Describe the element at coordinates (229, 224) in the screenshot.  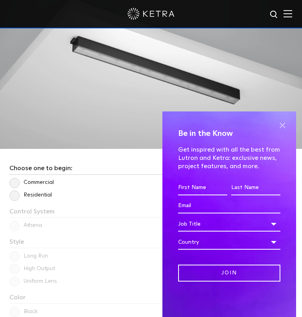
I see `div: Job Title` at that location.